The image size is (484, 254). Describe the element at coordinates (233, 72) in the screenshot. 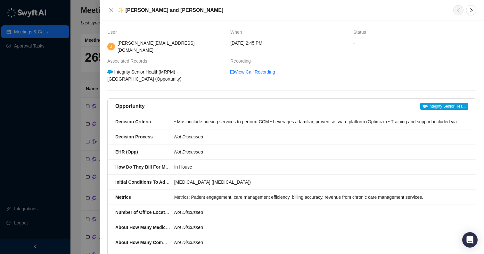

I see `span: video-camera` at that location.